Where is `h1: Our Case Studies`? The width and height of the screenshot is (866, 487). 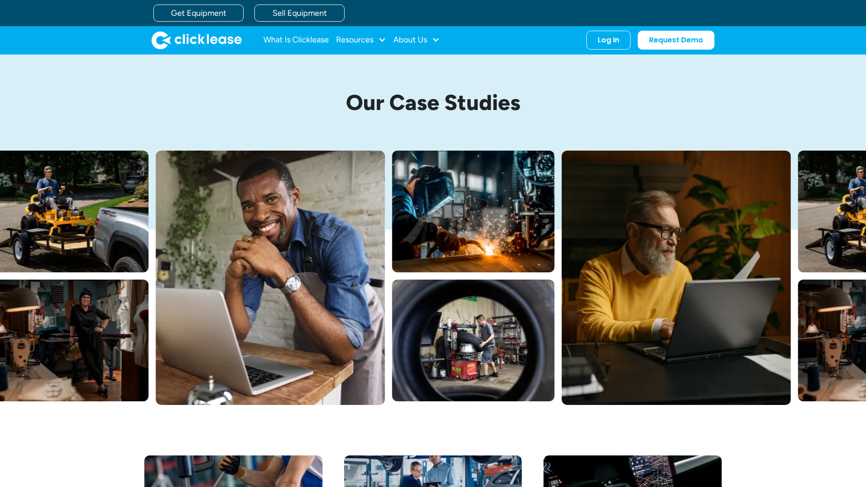 h1: Our Case Studies is located at coordinates (433, 102).